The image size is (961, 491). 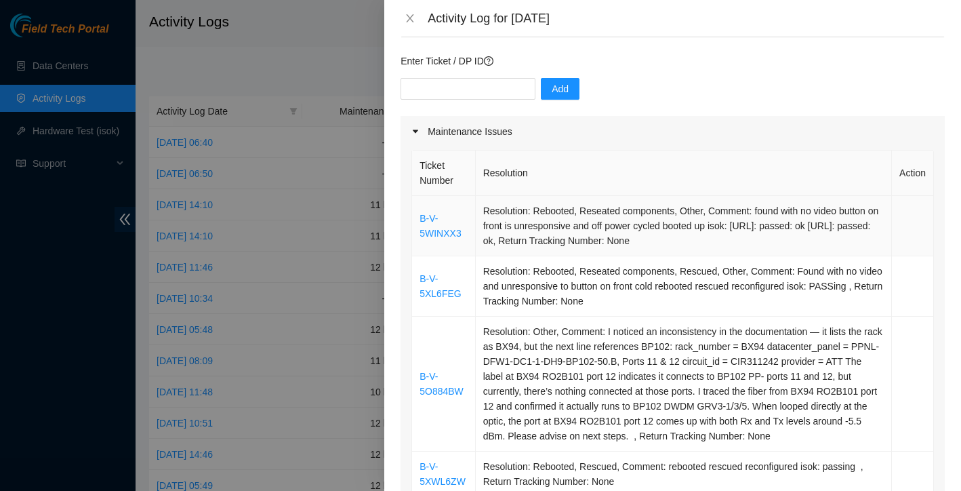 What do you see at coordinates (560, 89) in the screenshot?
I see `span: Add` at bounding box center [560, 89].